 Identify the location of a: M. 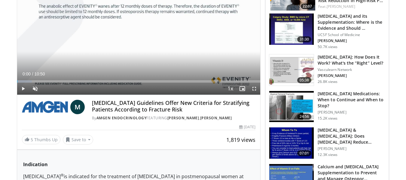
(77, 107).